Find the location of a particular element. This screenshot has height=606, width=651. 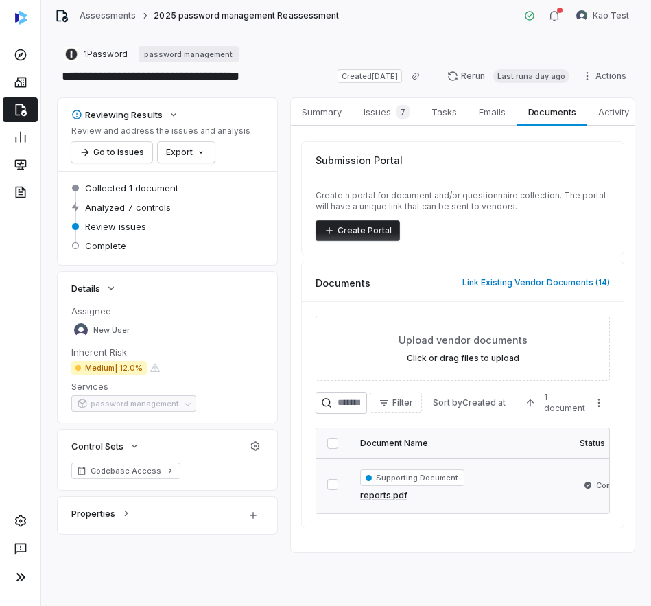

button: Create Portal is located at coordinates (357, 230).